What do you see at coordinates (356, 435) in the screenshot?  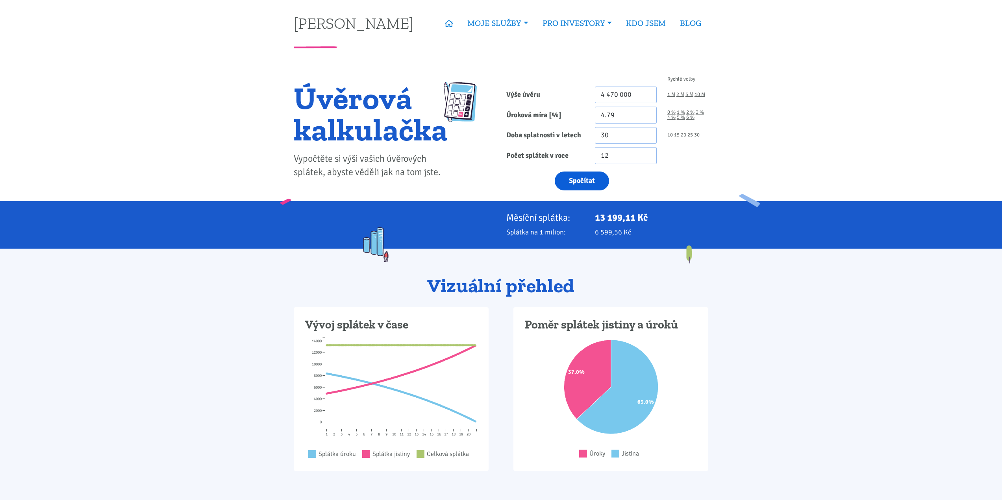 I see `tspan: 5` at bounding box center [356, 435].